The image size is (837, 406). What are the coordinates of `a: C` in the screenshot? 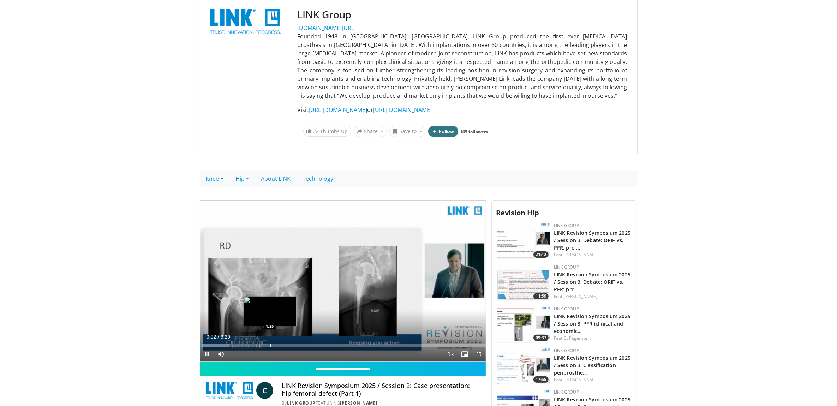 It's located at (265, 391).